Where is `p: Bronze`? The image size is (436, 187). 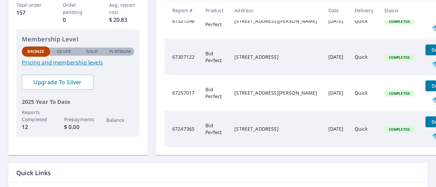 p: Bronze is located at coordinates (36, 52).